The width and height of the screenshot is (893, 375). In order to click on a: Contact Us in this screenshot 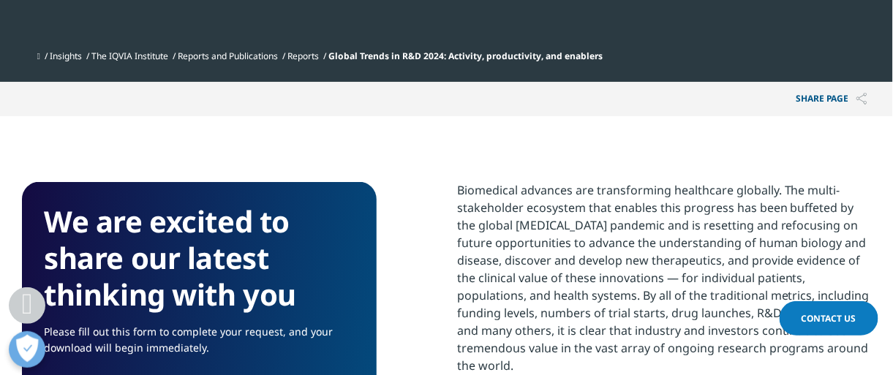, I will do `click(829, 318)`.